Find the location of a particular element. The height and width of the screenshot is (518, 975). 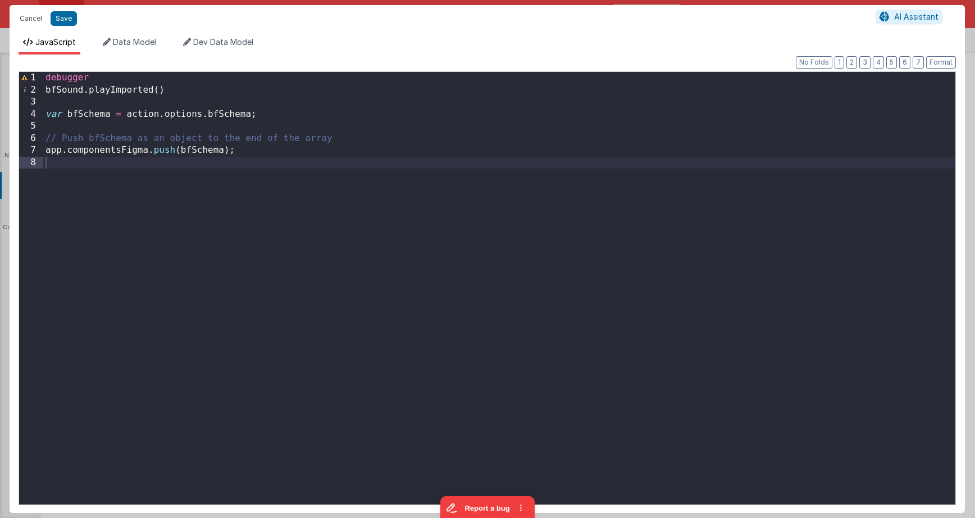

div: 1 is located at coordinates (31, 78).